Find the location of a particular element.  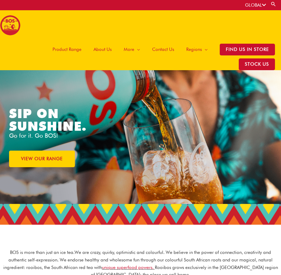

a: Search button is located at coordinates (273, 4).